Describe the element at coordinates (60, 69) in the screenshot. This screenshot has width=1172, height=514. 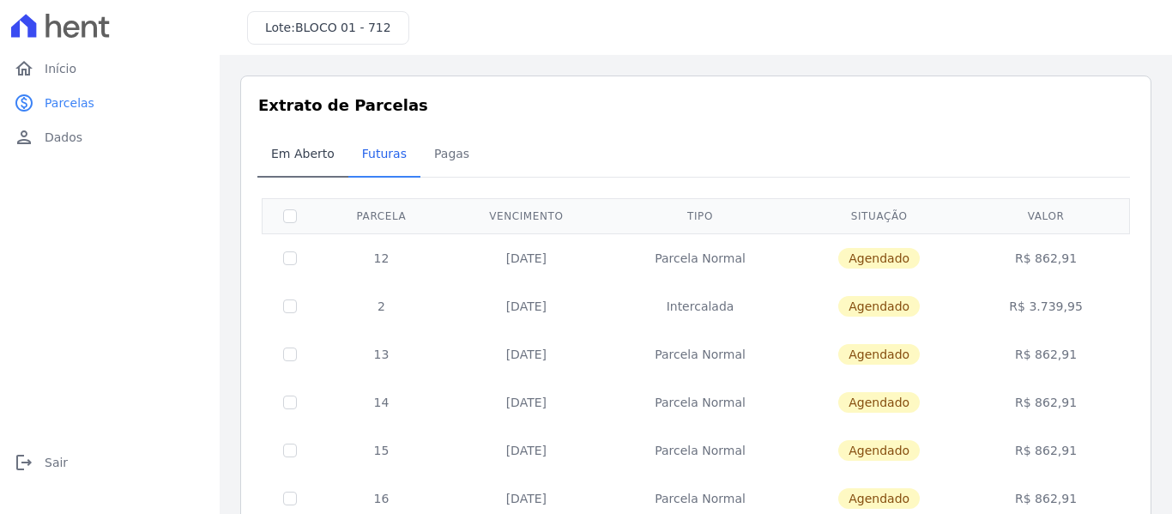
I see `span: Início` at that location.